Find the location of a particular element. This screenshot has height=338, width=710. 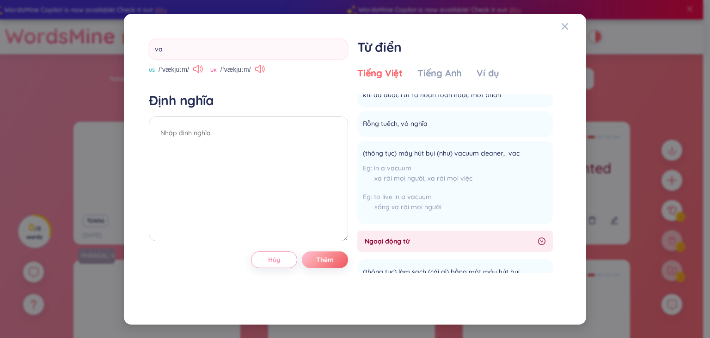

span: Ngoại động từ is located at coordinates (450, 241).